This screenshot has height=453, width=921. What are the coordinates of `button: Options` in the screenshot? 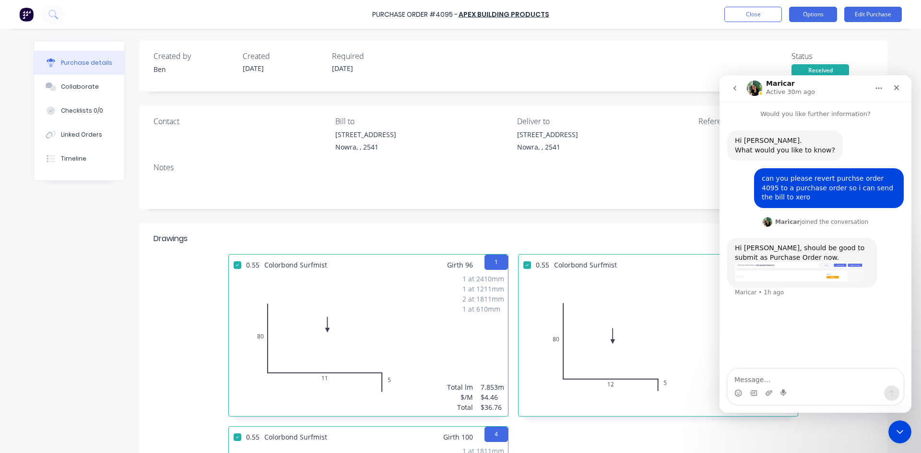 It's located at (813, 14).